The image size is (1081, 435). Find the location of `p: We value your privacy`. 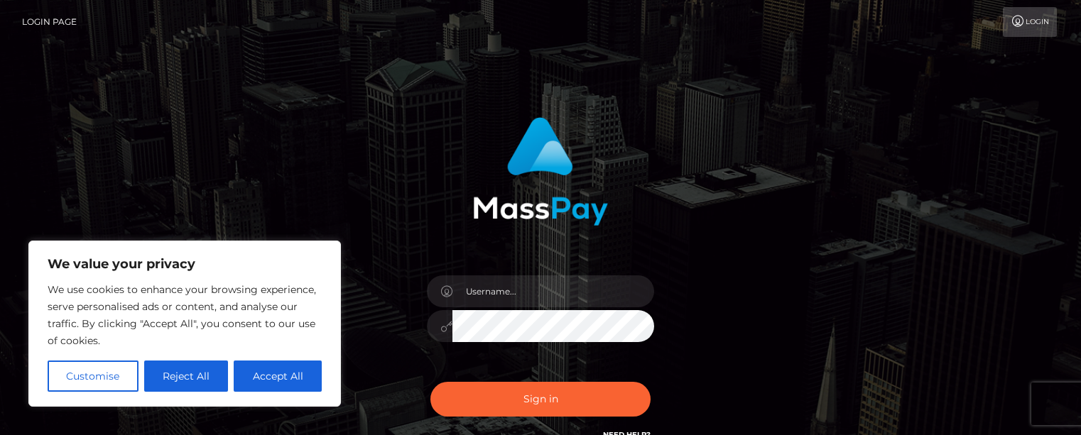

p: We value your privacy is located at coordinates (185, 264).